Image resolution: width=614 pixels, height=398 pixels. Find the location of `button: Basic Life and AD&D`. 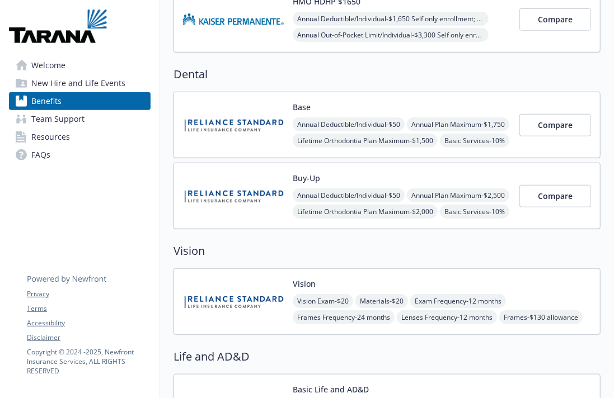

button: Basic Life and AD&D is located at coordinates (331, 390).